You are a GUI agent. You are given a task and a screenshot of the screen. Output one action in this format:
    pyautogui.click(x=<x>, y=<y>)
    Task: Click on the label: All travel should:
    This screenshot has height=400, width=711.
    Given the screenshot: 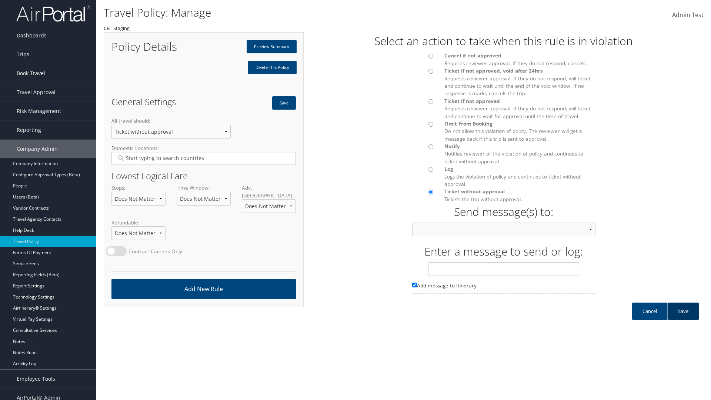 What is the action you would take?
    pyautogui.click(x=171, y=130)
    